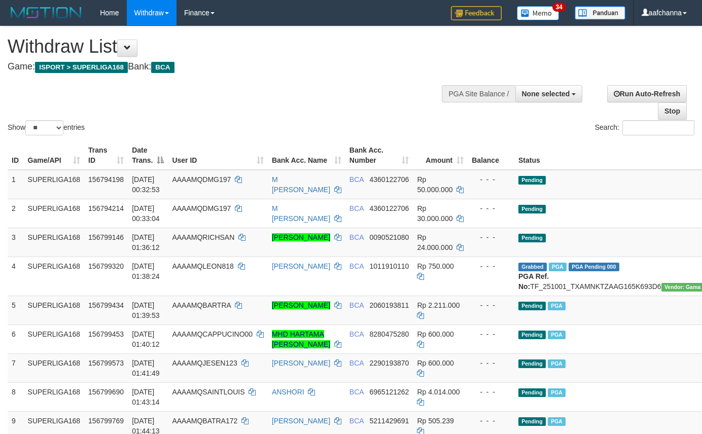 Image resolution: width=702 pixels, height=434 pixels. Describe the element at coordinates (16, 213) in the screenshot. I see `td: 2` at that location.